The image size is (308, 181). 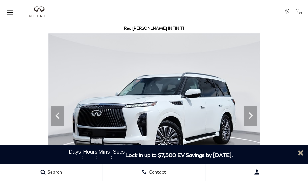 What do you see at coordinates (54, 172) in the screenshot?
I see `span: Search` at bounding box center [54, 172].